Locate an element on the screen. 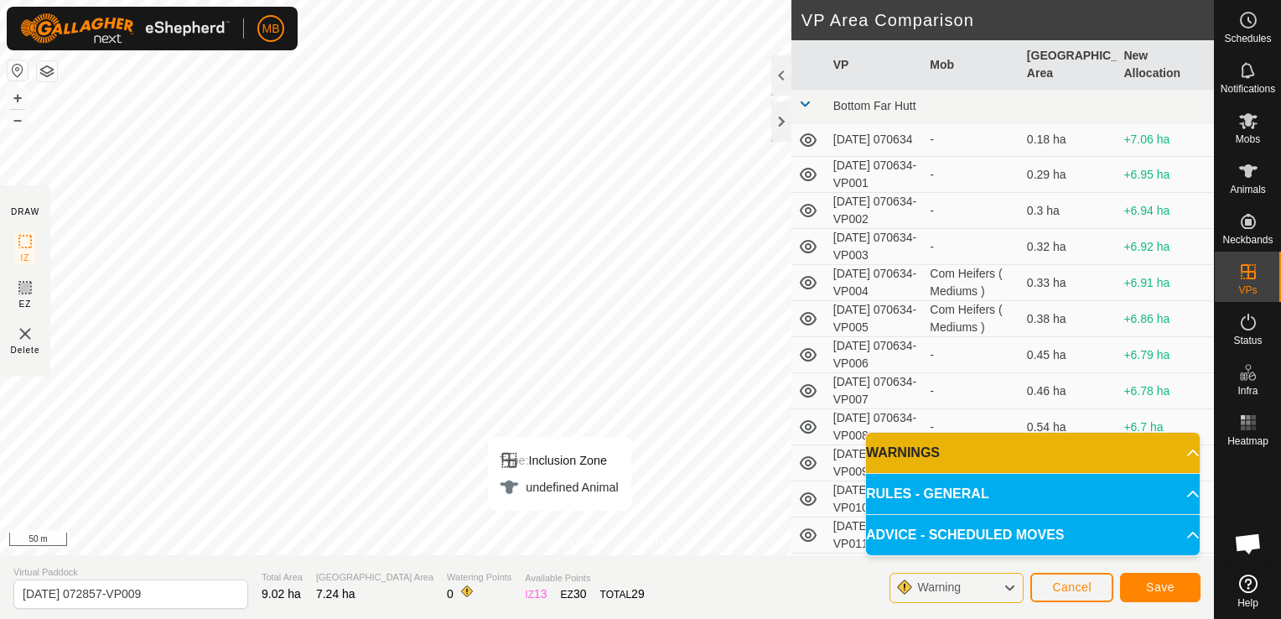 The height and width of the screenshot is (619, 1281). span: 9.02 ha is located at coordinates (281, 594).